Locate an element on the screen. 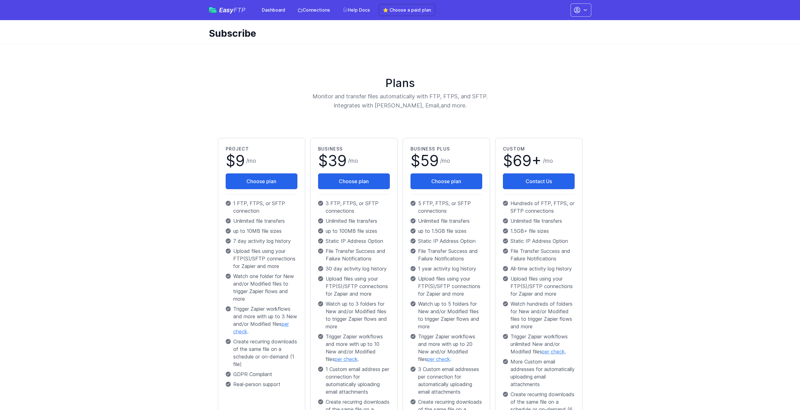 Image resolution: width=800 pixels, height=410 pixels. p: Real-person support is located at coordinates (262, 384).